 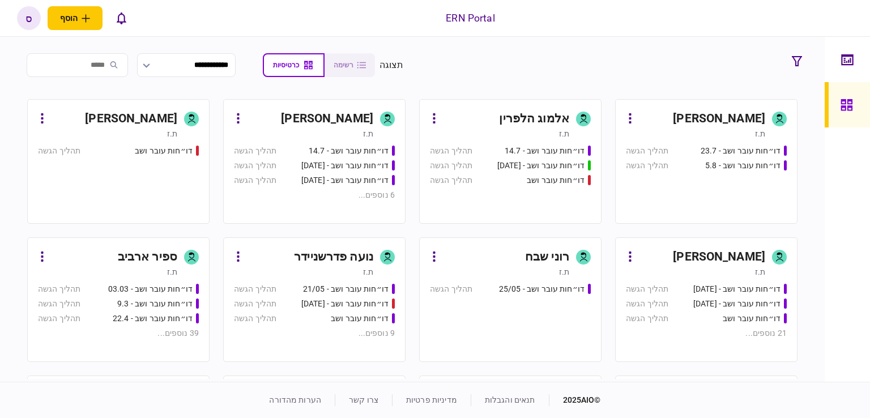 What do you see at coordinates (155, 303) in the screenshot?
I see `div: דו״חות עובר ושב - 9.3` at bounding box center [155, 303].